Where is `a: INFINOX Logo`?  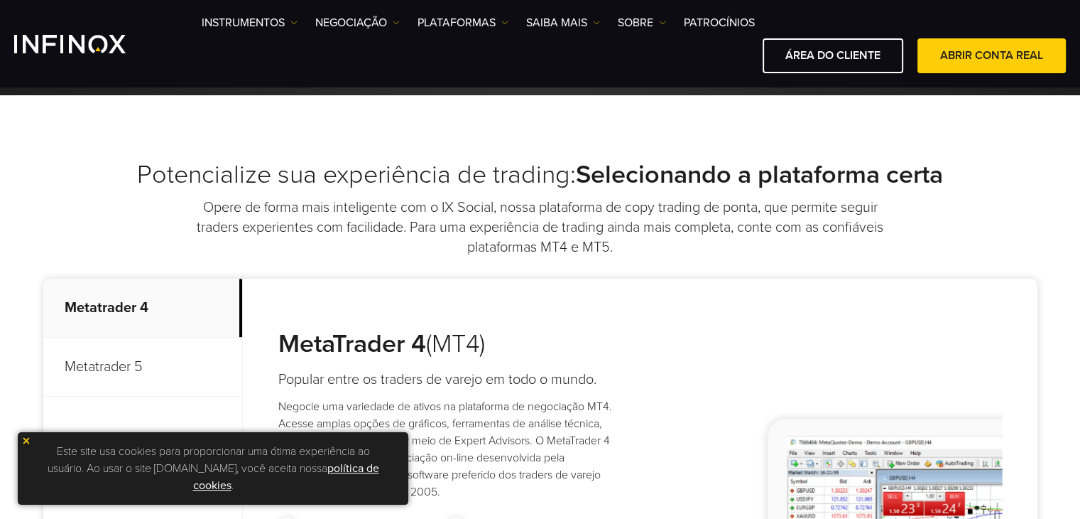
a: INFINOX Logo is located at coordinates (87, 44).